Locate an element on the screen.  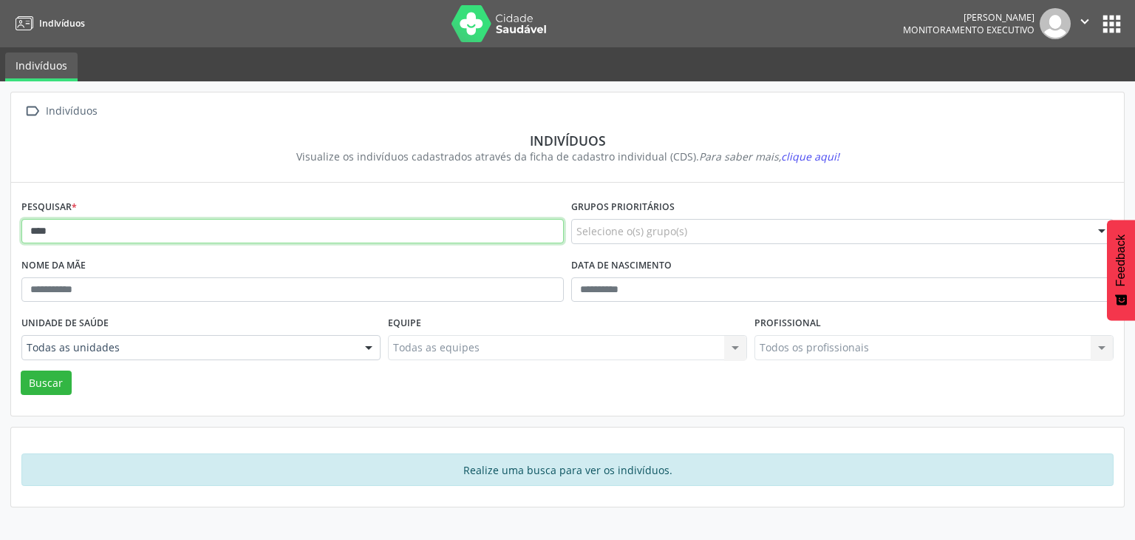
span: Todas as unidades is located at coordinates (189, 347).